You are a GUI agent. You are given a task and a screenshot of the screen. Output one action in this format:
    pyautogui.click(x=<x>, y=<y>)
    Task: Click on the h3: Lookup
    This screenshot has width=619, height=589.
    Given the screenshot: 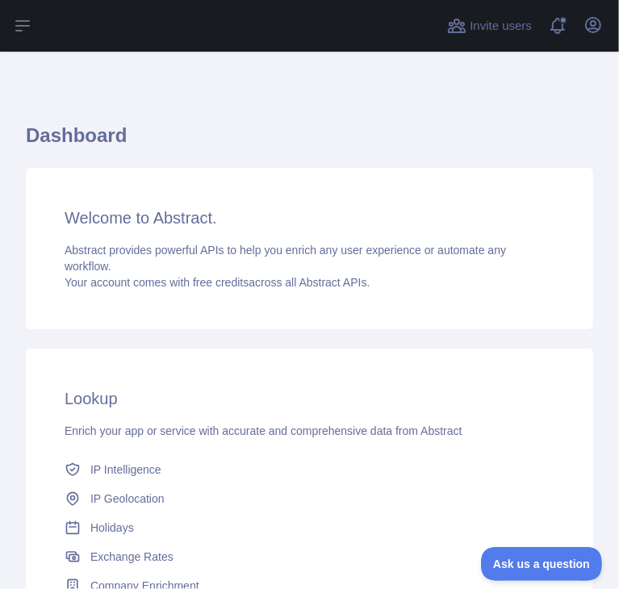 What is the action you would take?
    pyautogui.click(x=309, y=399)
    